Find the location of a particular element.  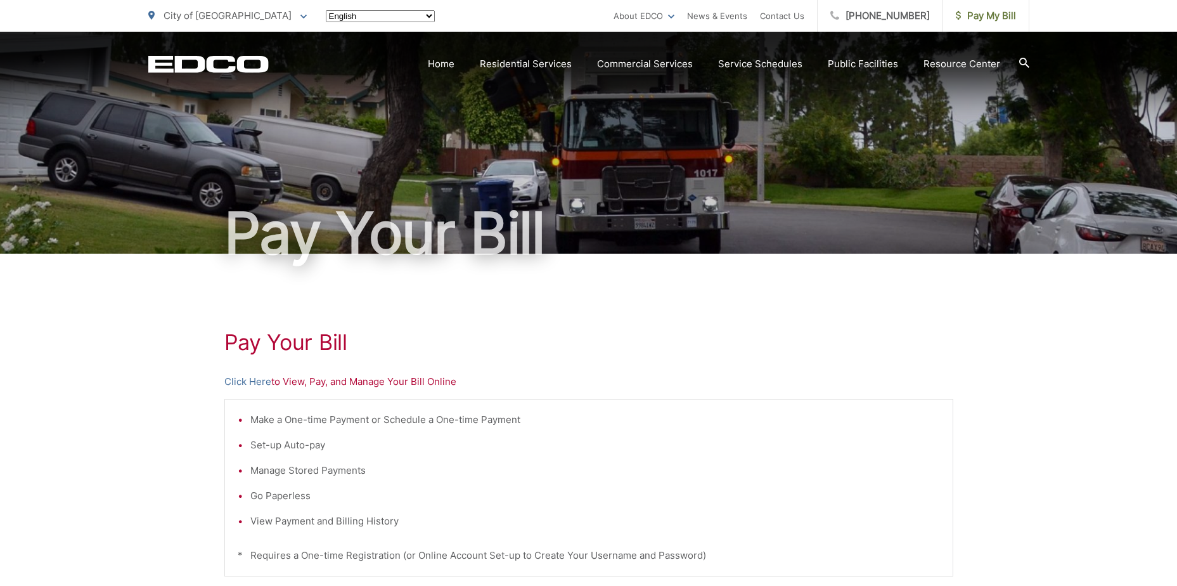

a: Home is located at coordinates (441, 64).